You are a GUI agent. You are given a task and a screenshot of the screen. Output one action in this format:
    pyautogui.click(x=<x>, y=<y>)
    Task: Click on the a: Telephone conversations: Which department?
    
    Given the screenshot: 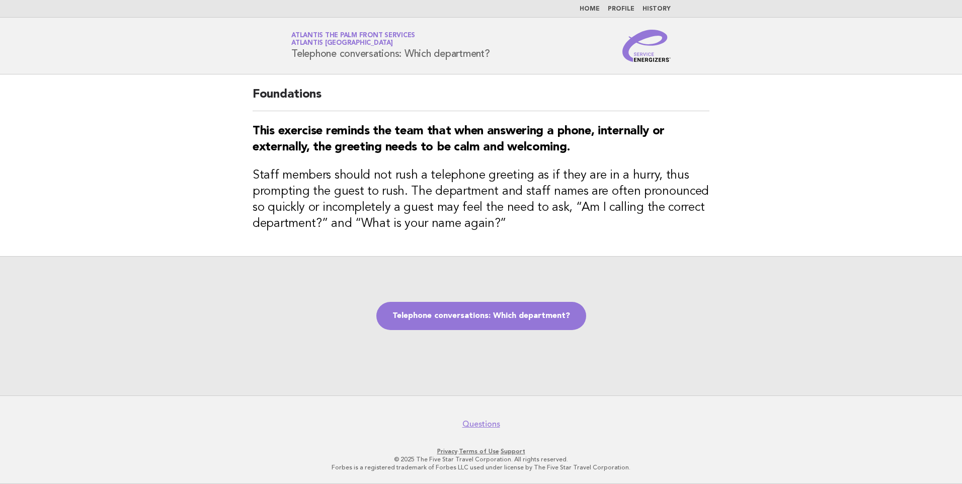 What is the action you would take?
    pyautogui.click(x=481, y=316)
    